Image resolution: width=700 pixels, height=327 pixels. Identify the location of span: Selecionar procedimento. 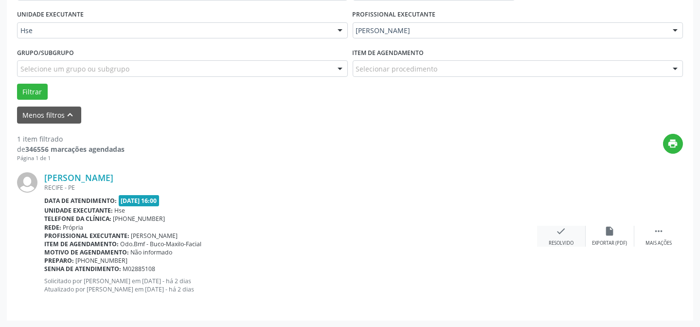
(397, 69).